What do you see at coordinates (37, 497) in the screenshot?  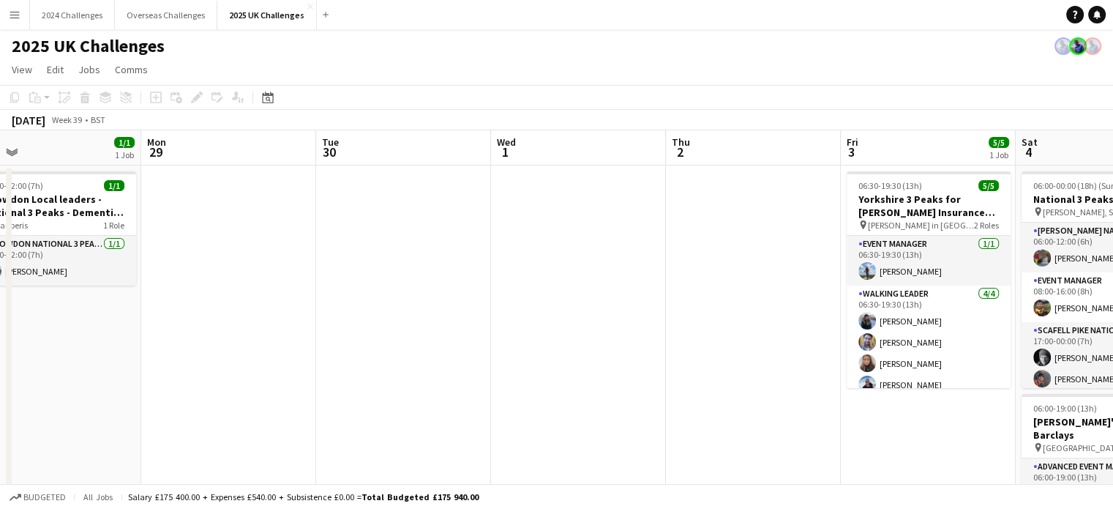 I see `button: Budgeted` at bounding box center [37, 497].